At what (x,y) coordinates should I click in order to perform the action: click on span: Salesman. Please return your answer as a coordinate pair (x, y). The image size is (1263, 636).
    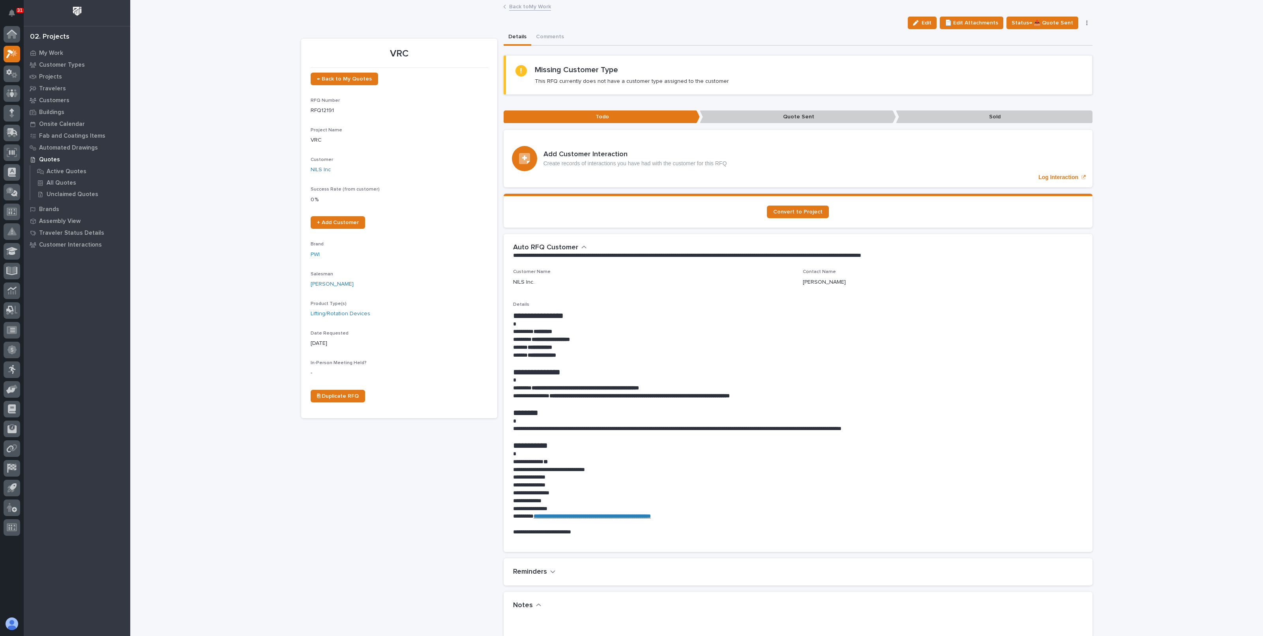
    Looking at the image, I should click on (322, 274).